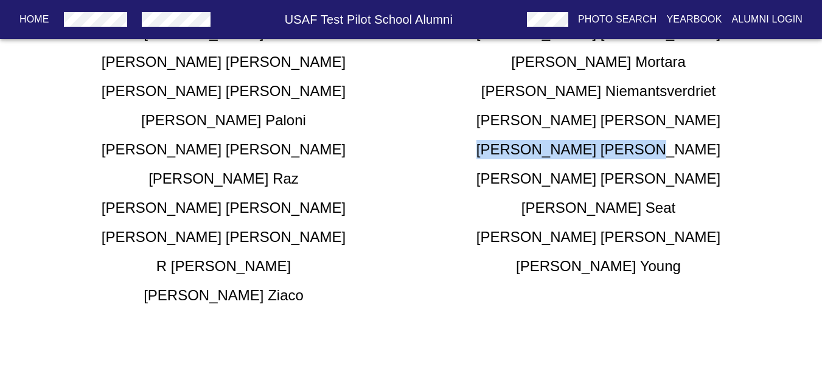 The width and height of the screenshot is (822, 369). What do you see at coordinates (617, 19) in the screenshot?
I see `p: Photo Search` at bounding box center [617, 19].